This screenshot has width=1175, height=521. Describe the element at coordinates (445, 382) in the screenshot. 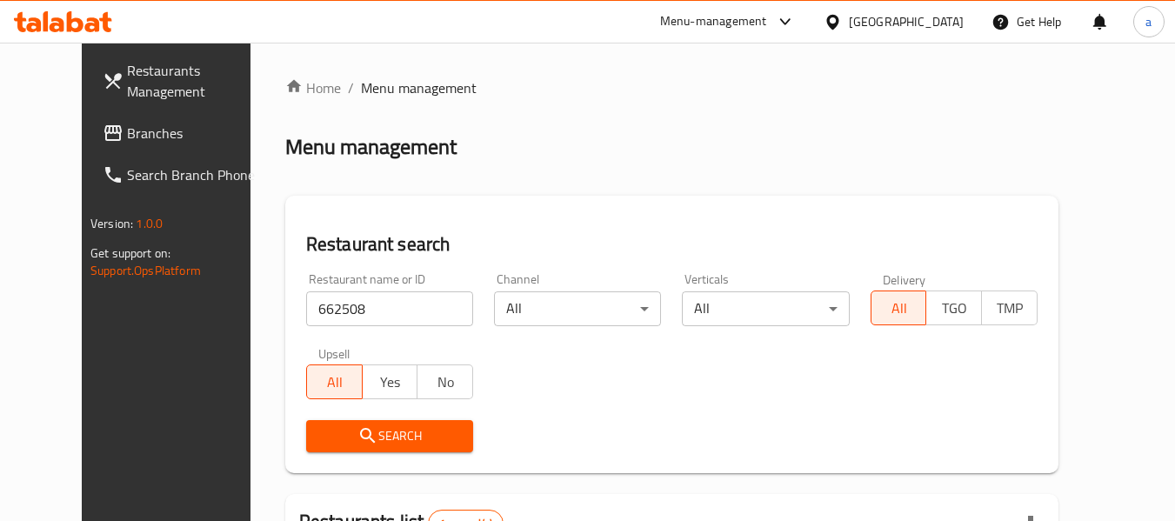

I see `span: No` at that location.